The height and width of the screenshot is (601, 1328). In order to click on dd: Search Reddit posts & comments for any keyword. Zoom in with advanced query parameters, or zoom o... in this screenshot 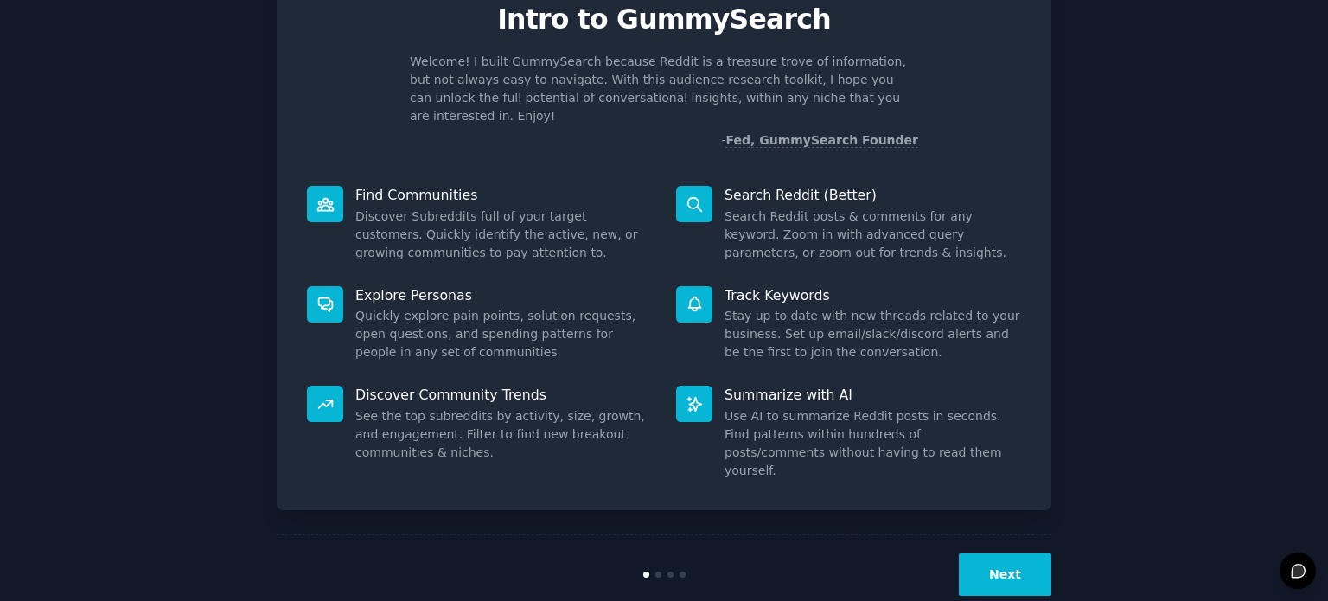, I will do `click(872, 234)`.